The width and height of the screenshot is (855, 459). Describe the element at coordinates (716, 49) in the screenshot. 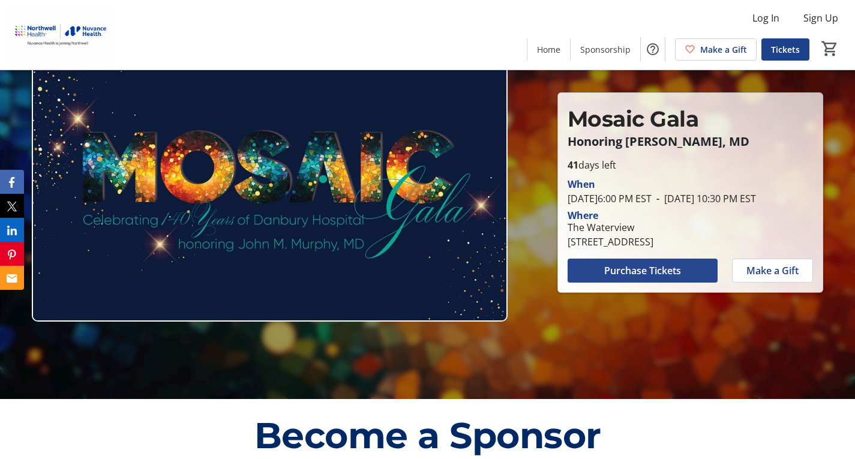

I see `a: Make a Gift` at that location.